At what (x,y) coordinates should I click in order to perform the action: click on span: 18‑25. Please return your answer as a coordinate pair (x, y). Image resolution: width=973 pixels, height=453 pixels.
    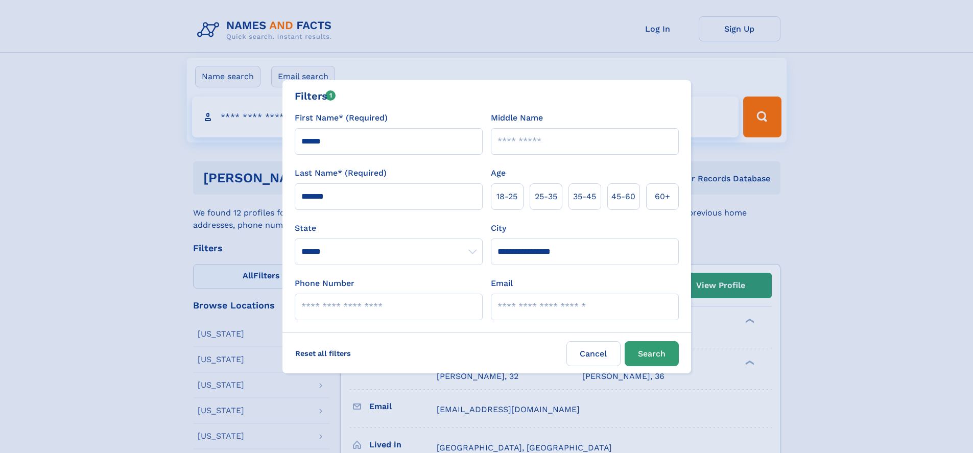
    Looking at the image, I should click on (507, 197).